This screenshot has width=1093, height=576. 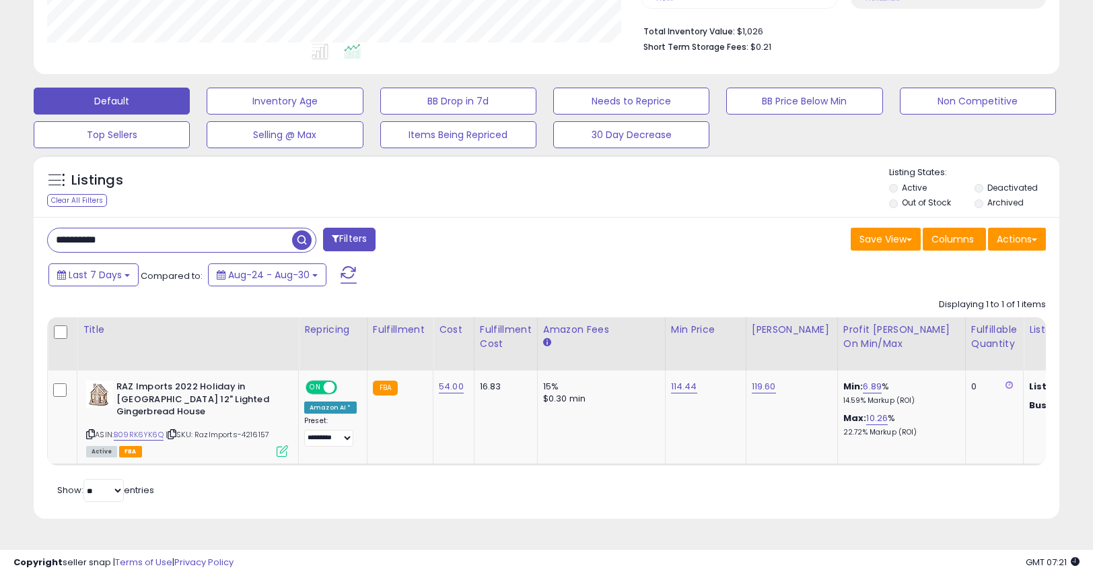 What do you see at coordinates (267, 275) in the screenshot?
I see `button: Aug-24 - Aug-30` at bounding box center [267, 275].